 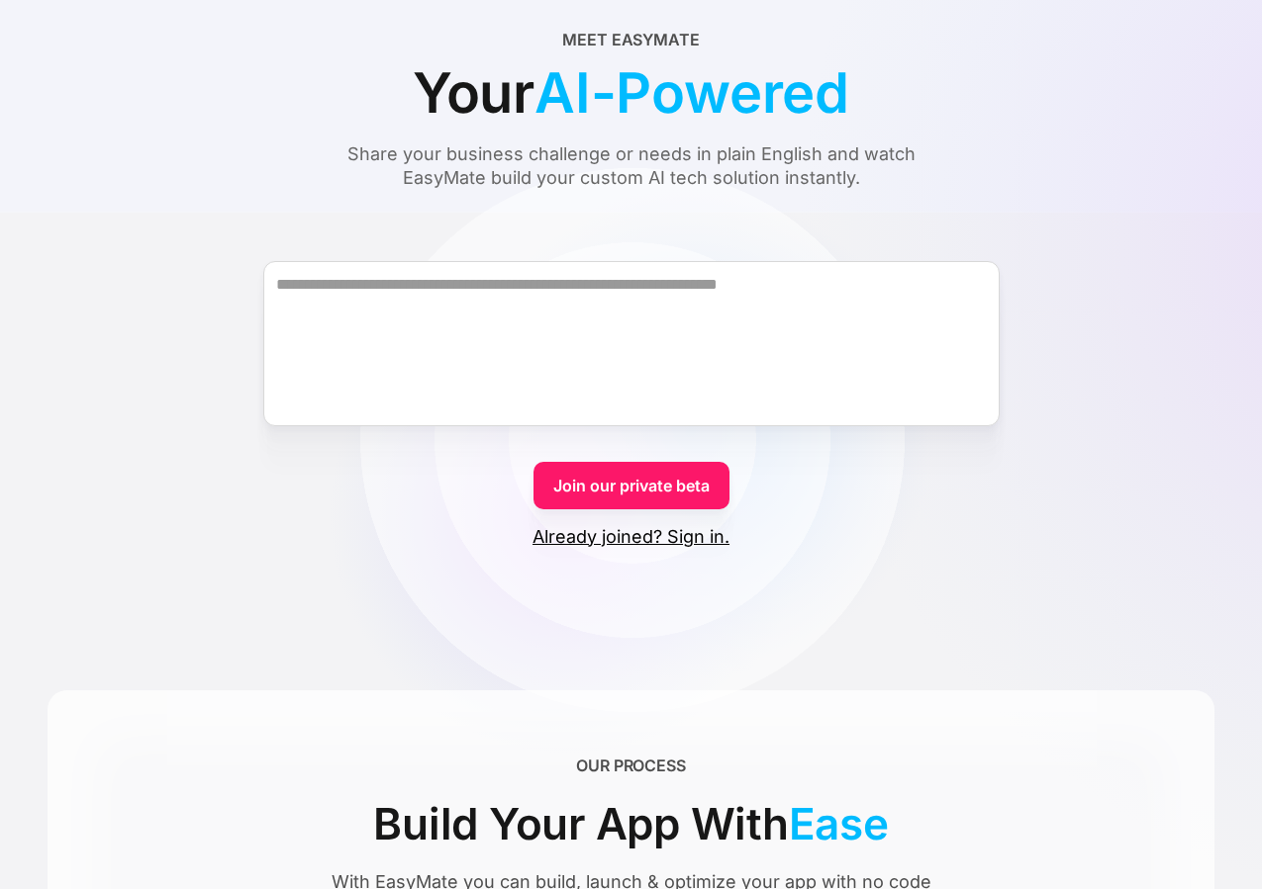 What do you see at coordinates (692, 93) in the screenshot?
I see `span: AI-Powered` at bounding box center [692, 93].